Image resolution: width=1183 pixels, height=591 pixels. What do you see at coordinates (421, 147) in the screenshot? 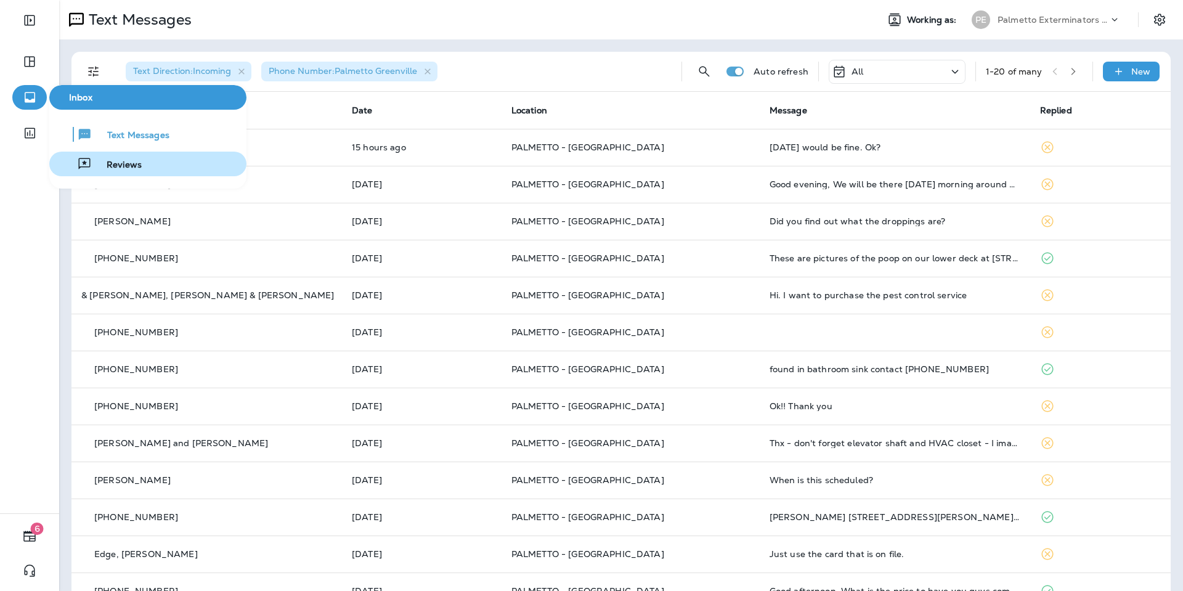
I see `p: Aug 28, 2025 05:04 PM` at bounding box center [421, 147].